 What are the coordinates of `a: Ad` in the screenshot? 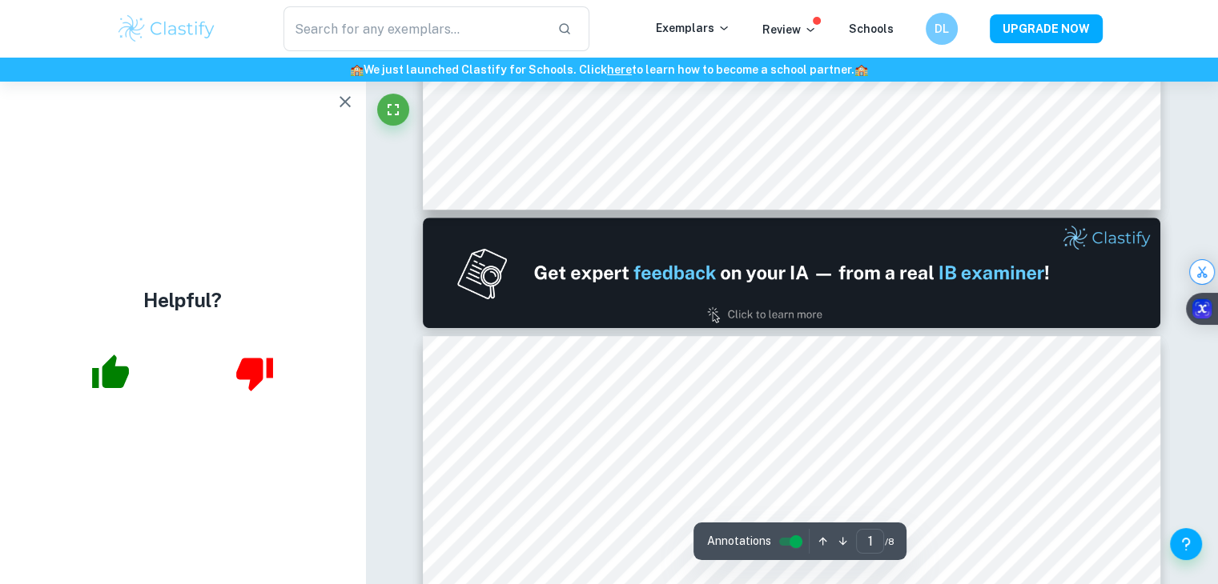 It's located at (792, 273).